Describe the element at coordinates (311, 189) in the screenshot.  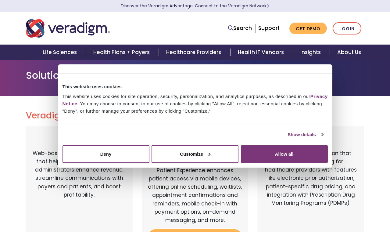
I see `p: A comprehensive solution that simplifies prescribing for healthcare providers with features like ...` at that location.